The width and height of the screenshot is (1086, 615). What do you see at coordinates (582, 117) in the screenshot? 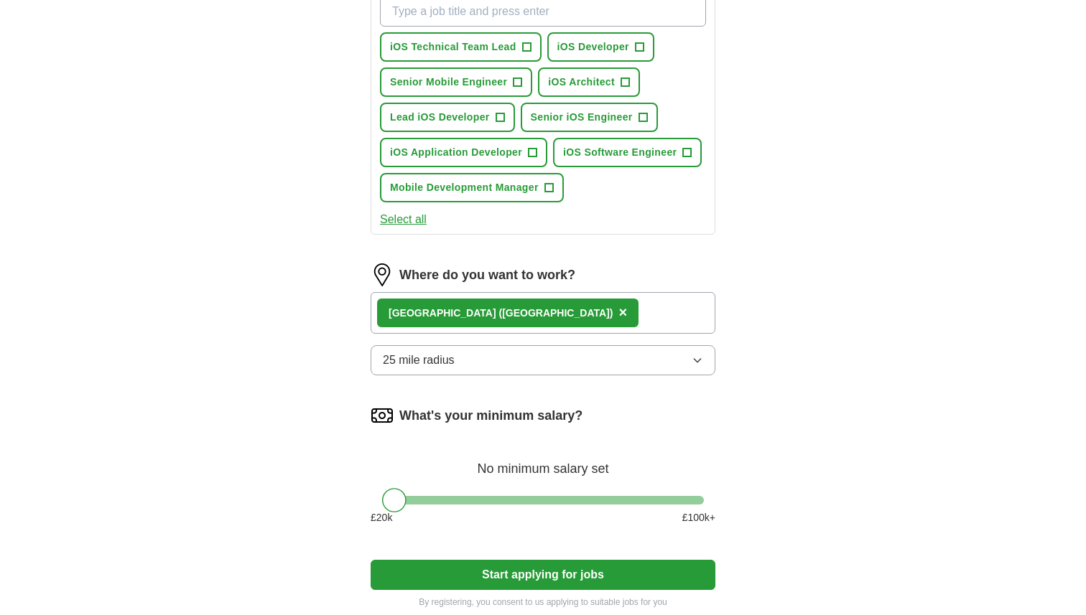
I see `span: Senior iOS Engineer` at bounding box center [582, 117].